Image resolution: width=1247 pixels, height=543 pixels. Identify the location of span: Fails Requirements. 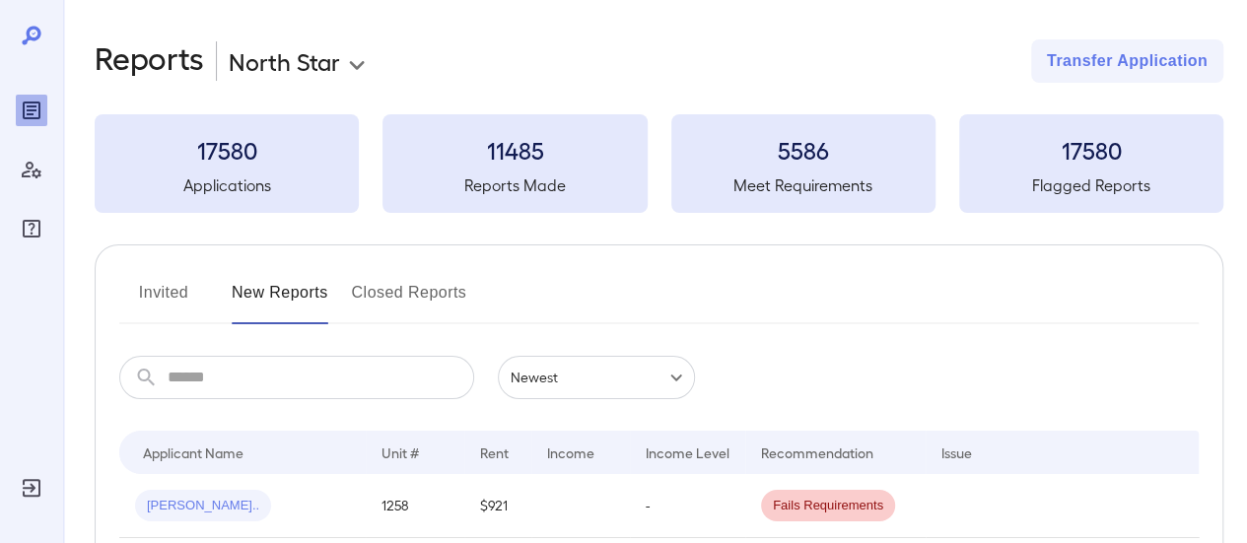
(828, 506).